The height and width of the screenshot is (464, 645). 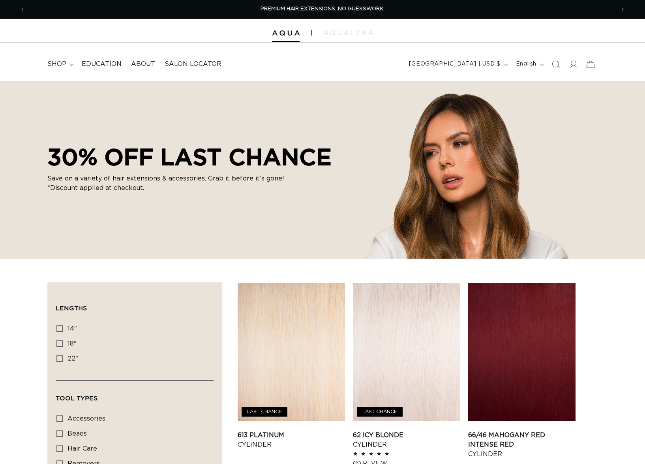 I want to click on span: beads, so click(x=77, y=433).